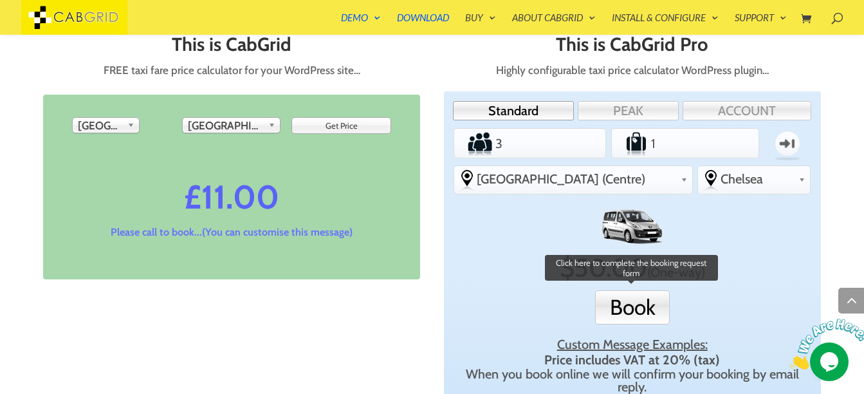 The height and width of the screenshot is (394, 864). What do you see at coordinates (105, 125) in the screenshot?
I see `div: Pick up` at bounding box center [105, 125].